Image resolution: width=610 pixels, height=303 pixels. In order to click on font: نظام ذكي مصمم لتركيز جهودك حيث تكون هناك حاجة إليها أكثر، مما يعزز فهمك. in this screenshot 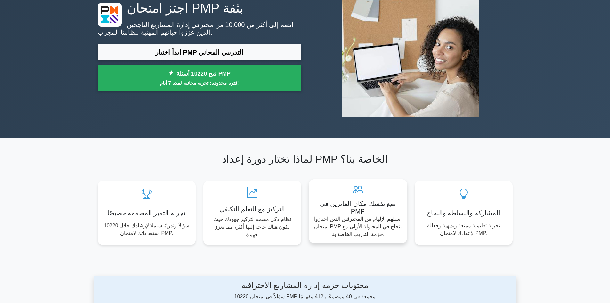, I will do `click(252, 226)`.